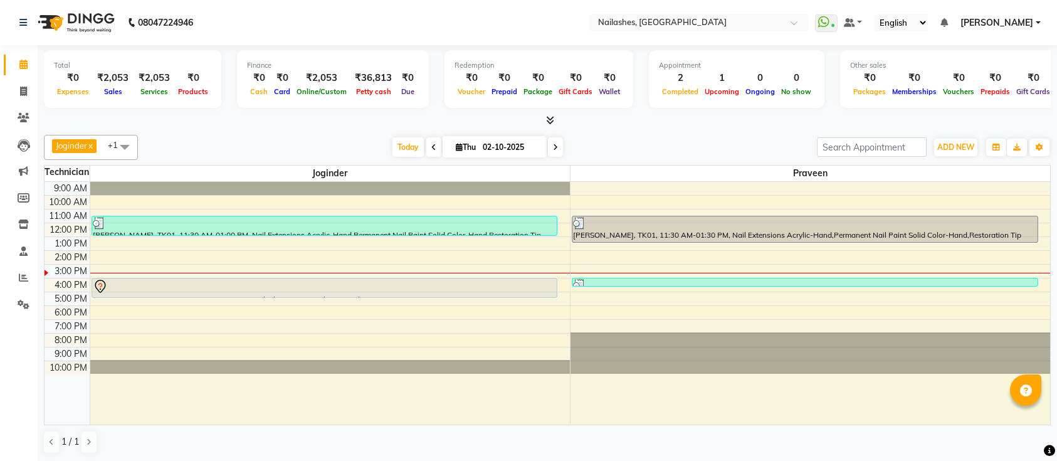  What do you see at coordinates (760, 92) in the screenshot?
I see `span: Ongoing` at bounding box center [760, 92].